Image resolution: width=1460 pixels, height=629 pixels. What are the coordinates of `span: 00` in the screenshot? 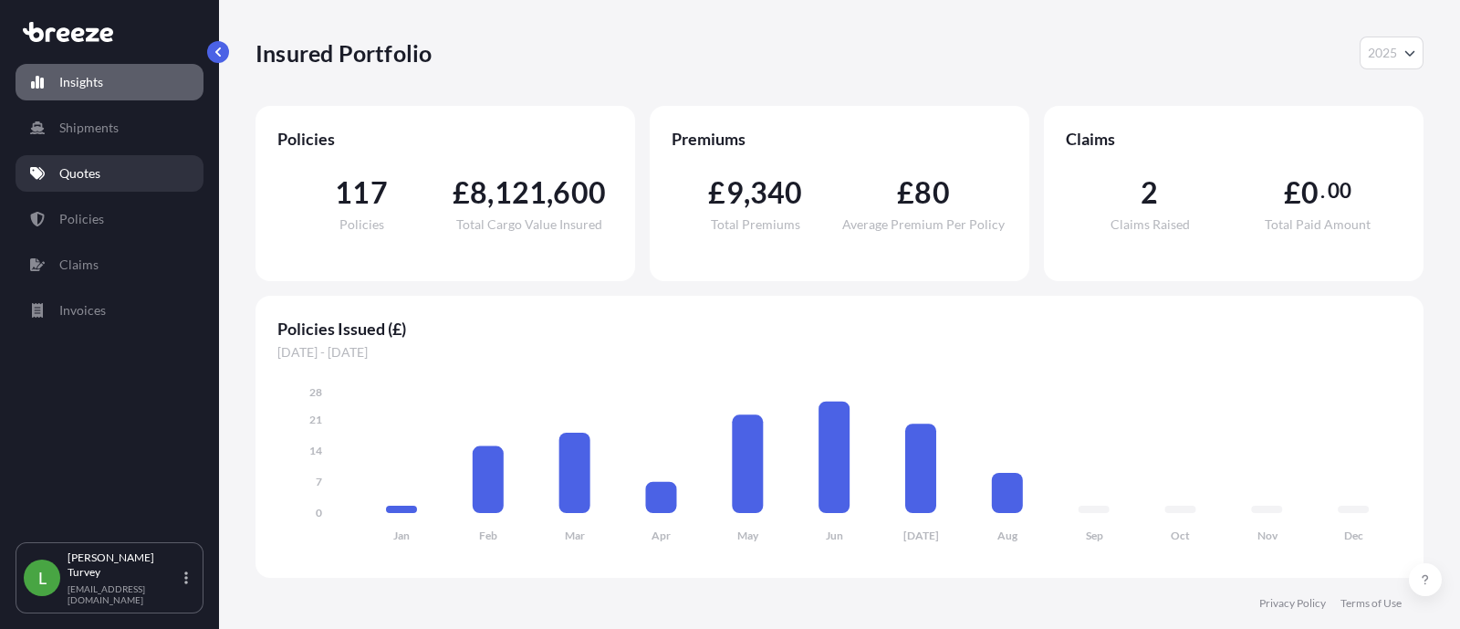 It's located at (1339, 191).